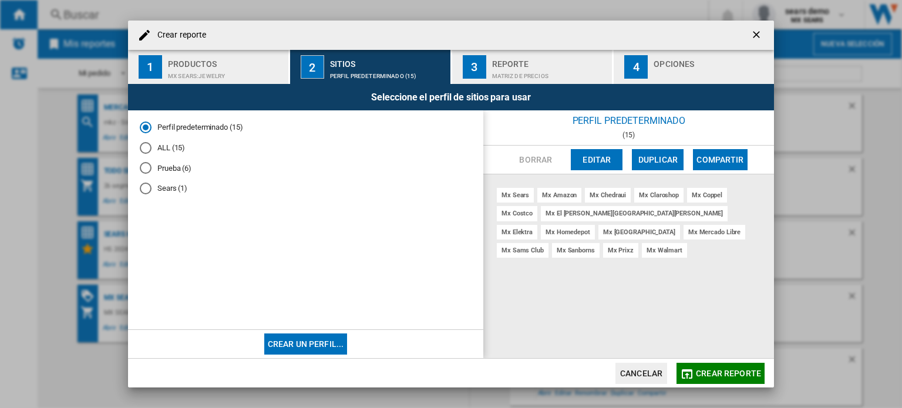 The height and width of the screenshot is (408, 902). I want to click on div: Opciones, so click(711, 61).